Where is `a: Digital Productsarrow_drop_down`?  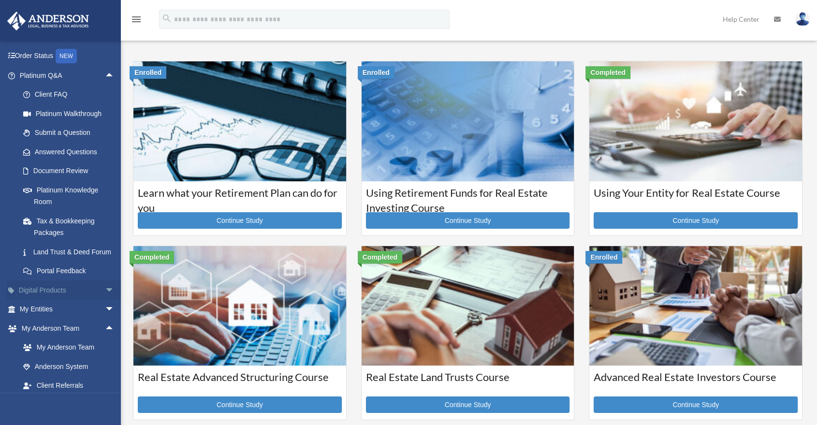 a: Digital Productsarrow_drop_down is located at coordinates (68, 290).